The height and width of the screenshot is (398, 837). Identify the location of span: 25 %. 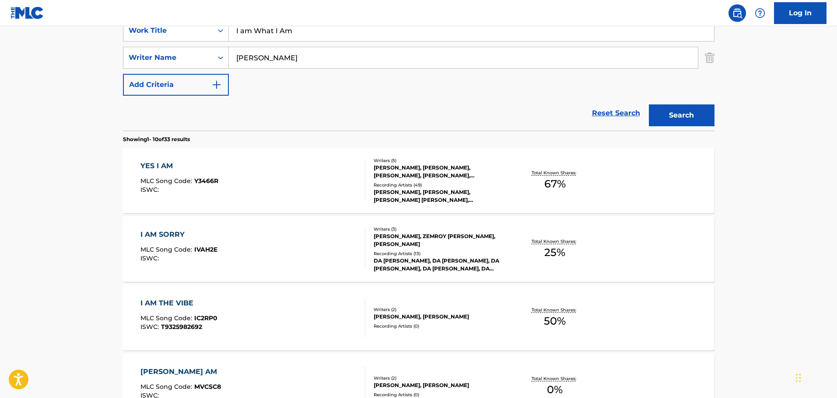
(555, 253).